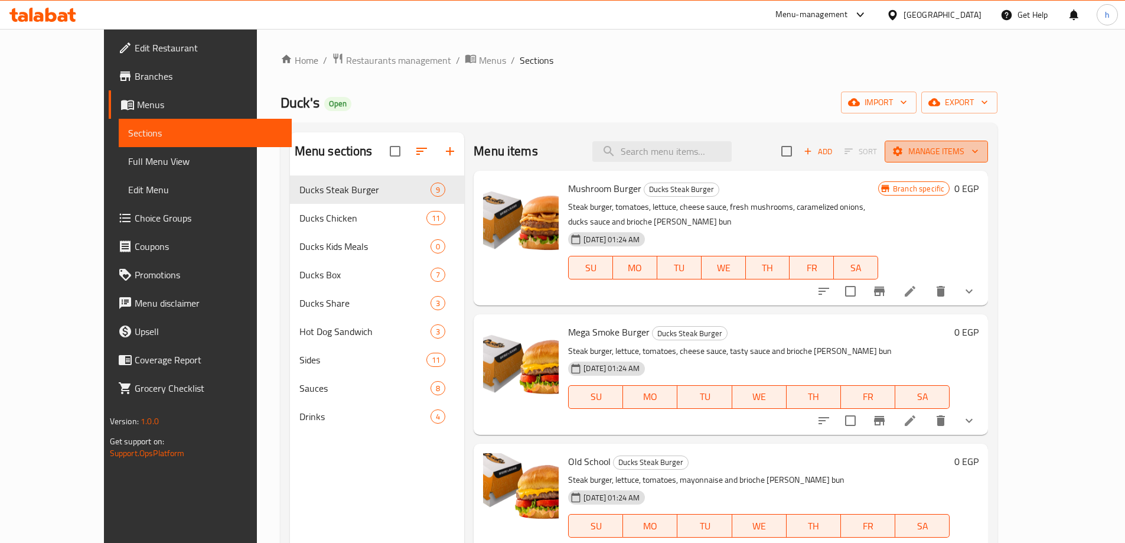 The height and width of the screenshot is (543, 1125). What do you see at coordinates (910, 291) in the screenshot?
I see `a: Edit menu item` at bounding box center [910, 291].